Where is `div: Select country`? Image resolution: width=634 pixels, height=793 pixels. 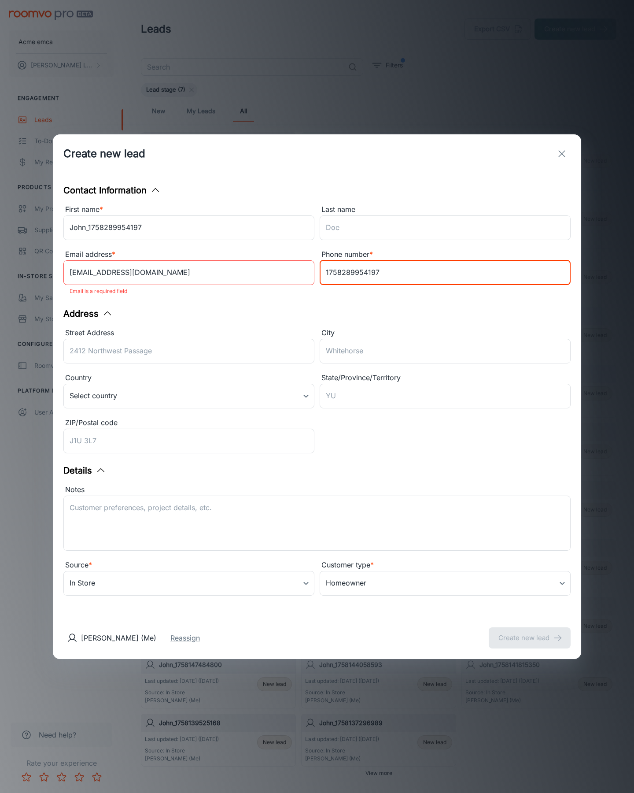 div: Select country is located at coordinates (189, 396).